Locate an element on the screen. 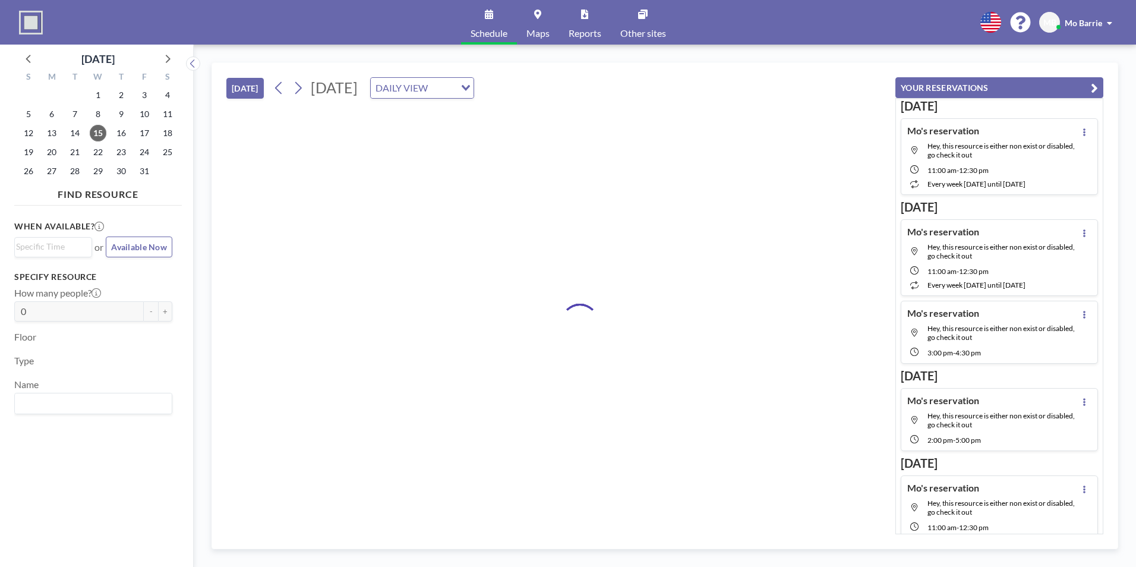  span: Thursday, October 16, 2025 is located at coordinates (121, 133).